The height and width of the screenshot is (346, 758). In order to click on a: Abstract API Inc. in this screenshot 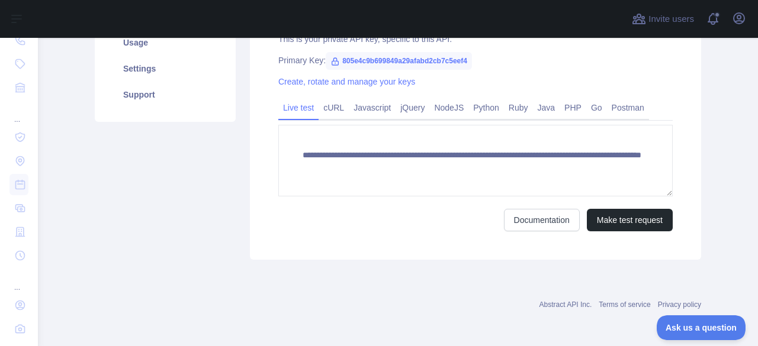, I will do `click(565, 305)`.